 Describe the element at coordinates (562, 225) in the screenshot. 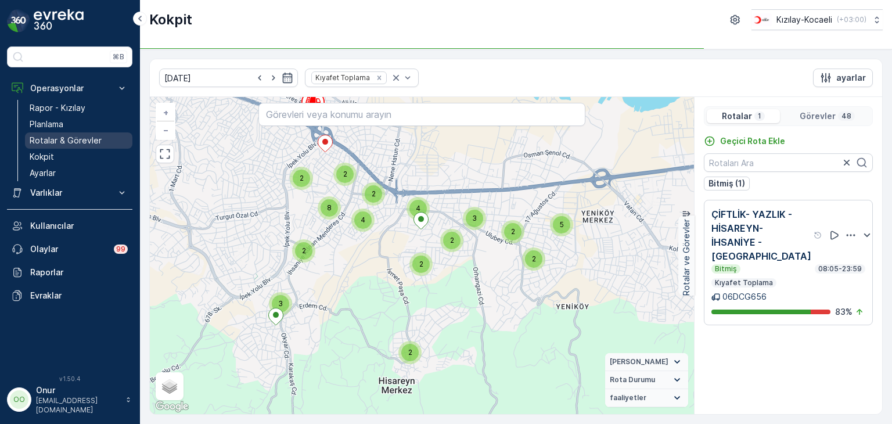

I see `div: 5` at that location.